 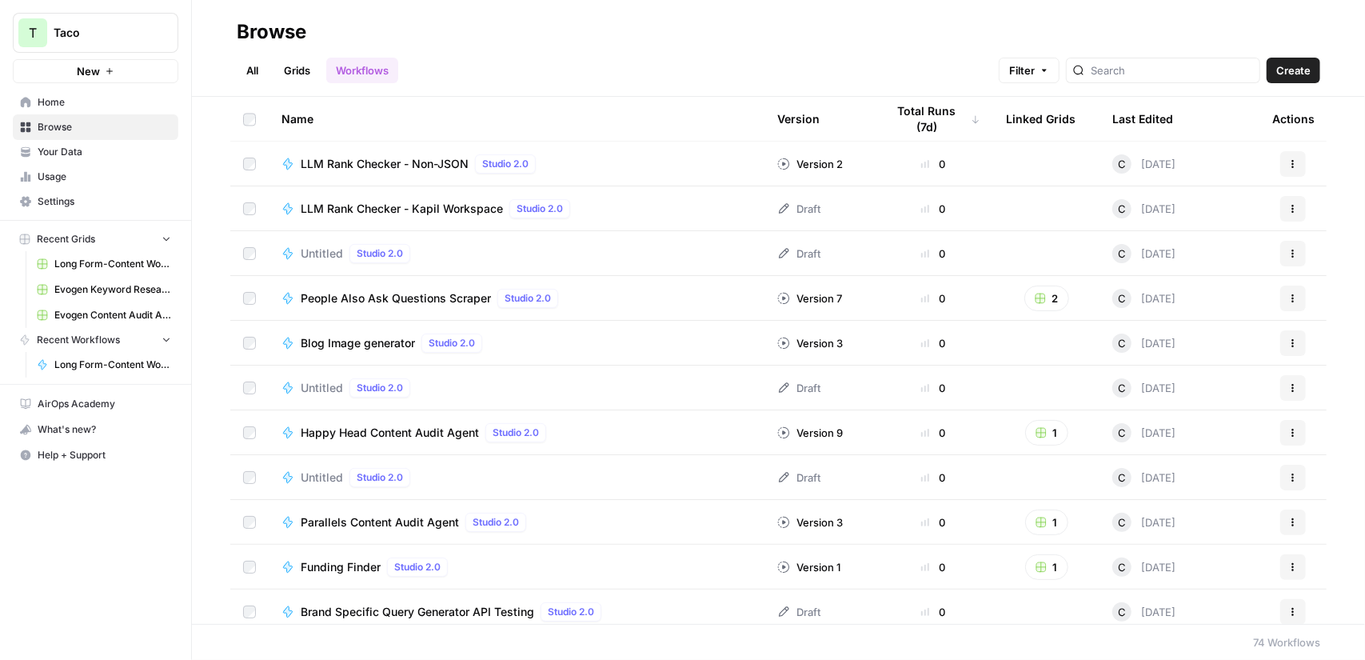 I want to click on button: New, so click(x=95, y=71).